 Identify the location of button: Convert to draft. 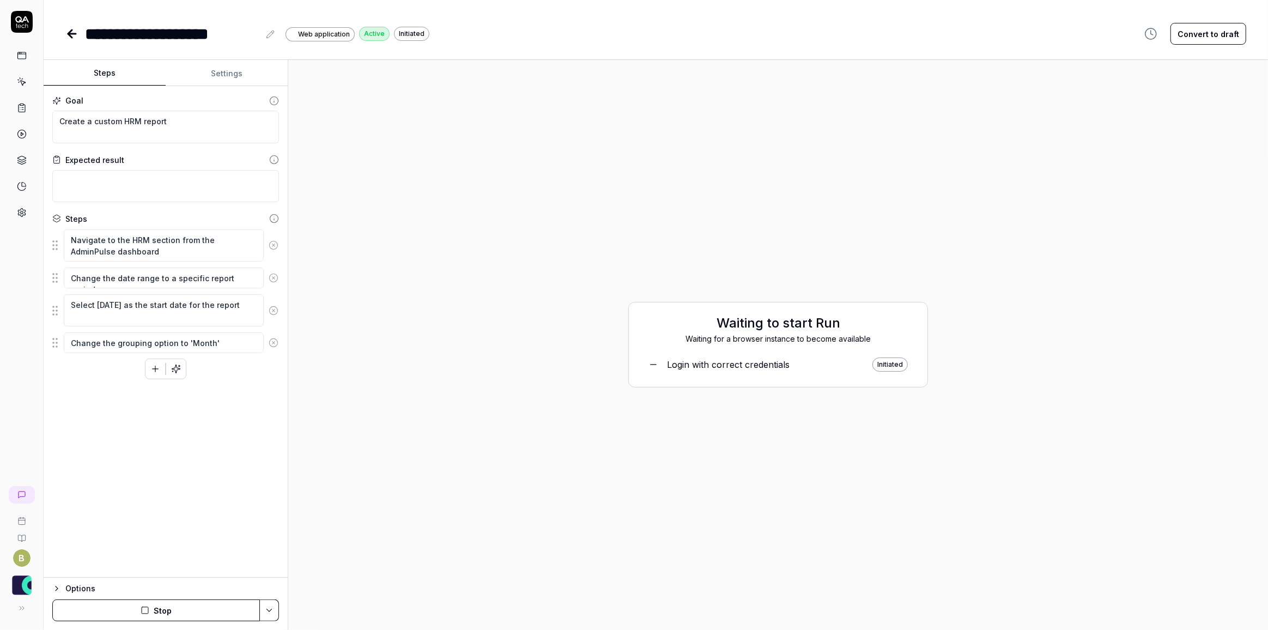
(1208, 34).